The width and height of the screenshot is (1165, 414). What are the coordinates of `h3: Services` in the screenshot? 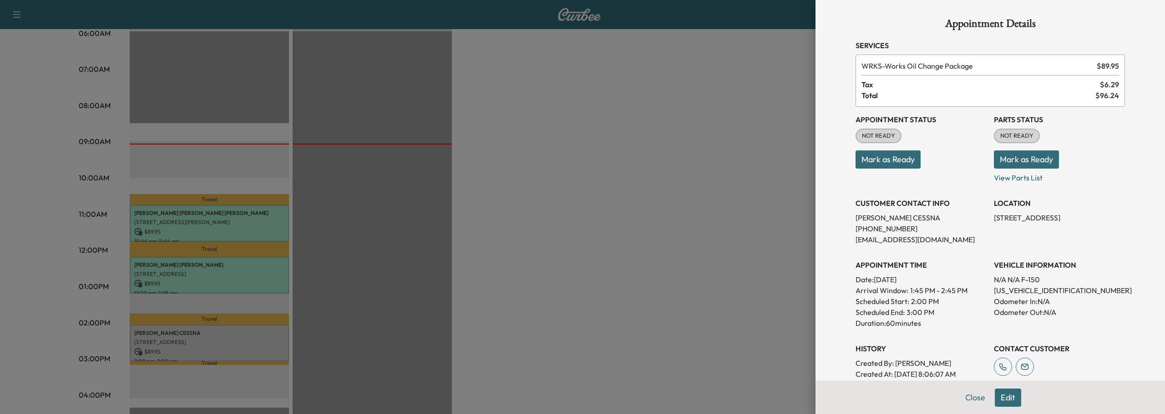 It's located at (990, 45).